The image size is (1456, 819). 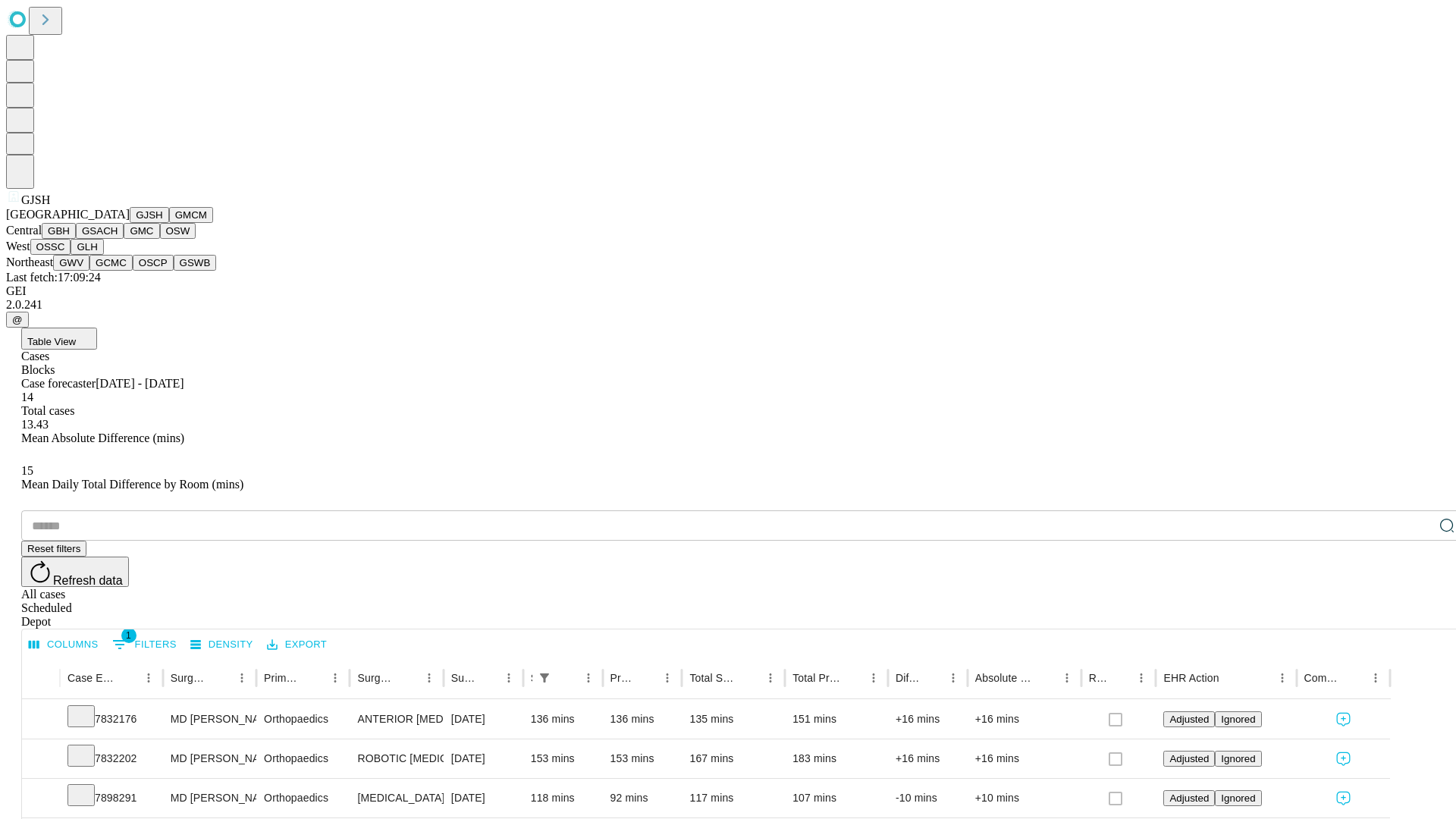 What do you see at coordinates (75, 572) in the screenshot?
I see `button: Refresh data` at bounding box center [75, 572].